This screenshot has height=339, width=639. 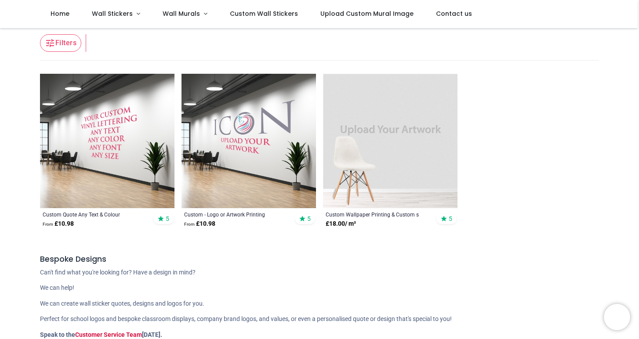 What do you see at coordinates (320, 273) in the screenshot?
I see `p: Can't find what you're looking for? Have a design in mind?` at bounding box center [320, 273].